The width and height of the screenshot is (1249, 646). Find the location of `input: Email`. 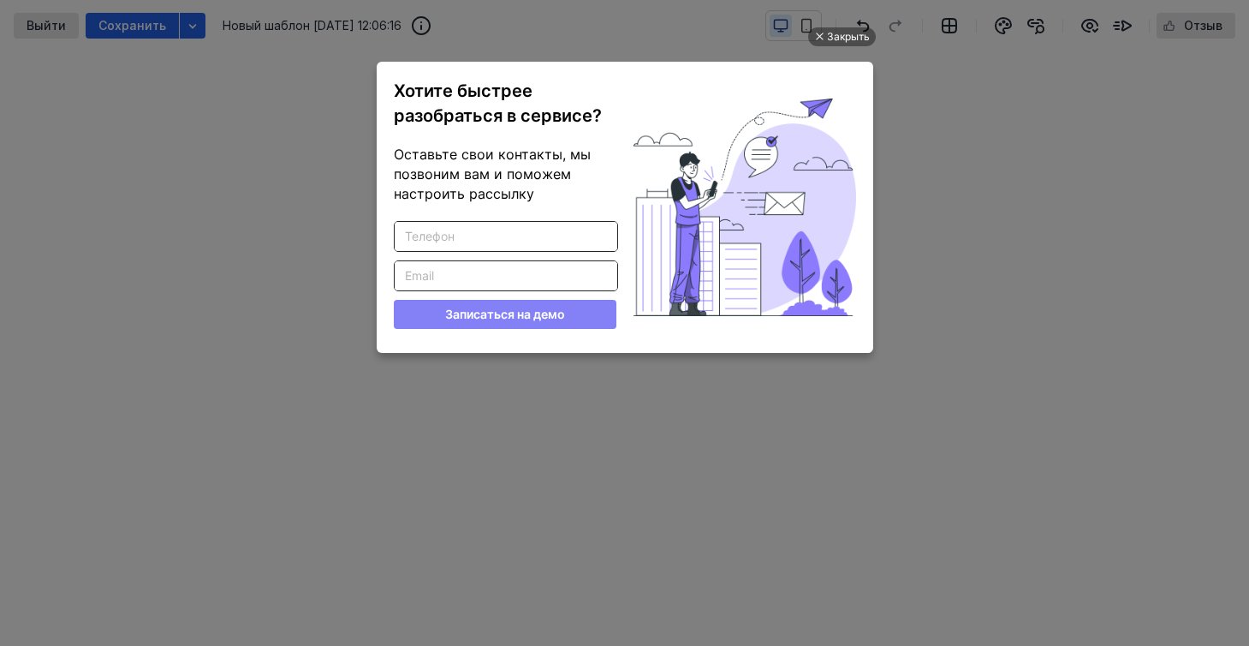

input: Email is located at coordinates (506, 276).